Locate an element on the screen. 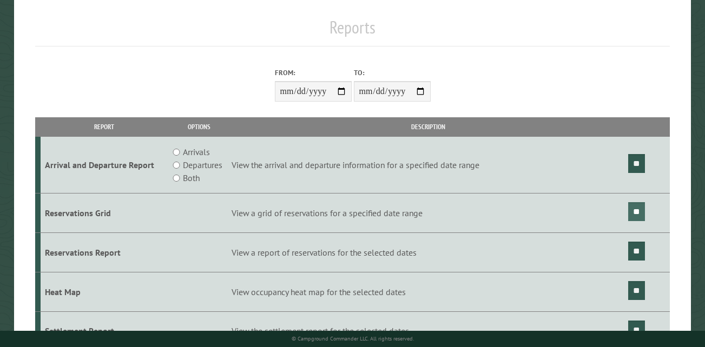  td: View a report of reservations for the selected dates is located at coordinates (428, 252).